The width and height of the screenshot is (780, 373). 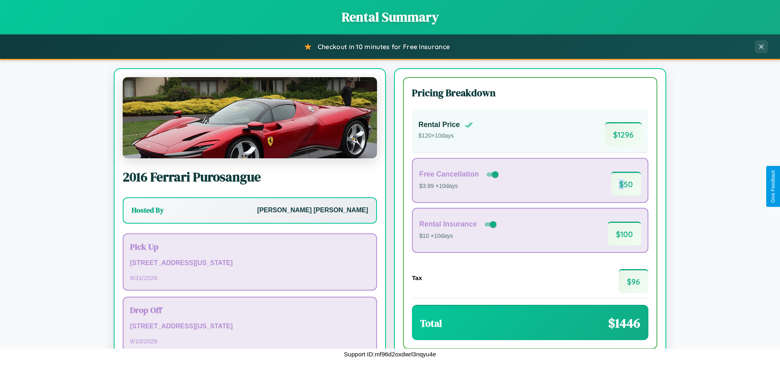 I want to click on div: Give Feedback, so click(x=773, y=186).